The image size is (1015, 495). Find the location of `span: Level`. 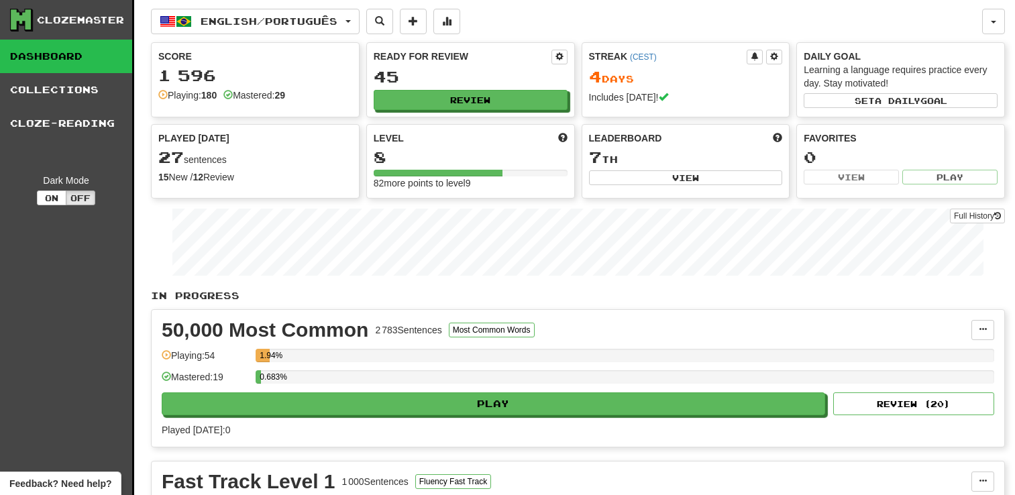

span: Level is located at coordinates (388, 138).